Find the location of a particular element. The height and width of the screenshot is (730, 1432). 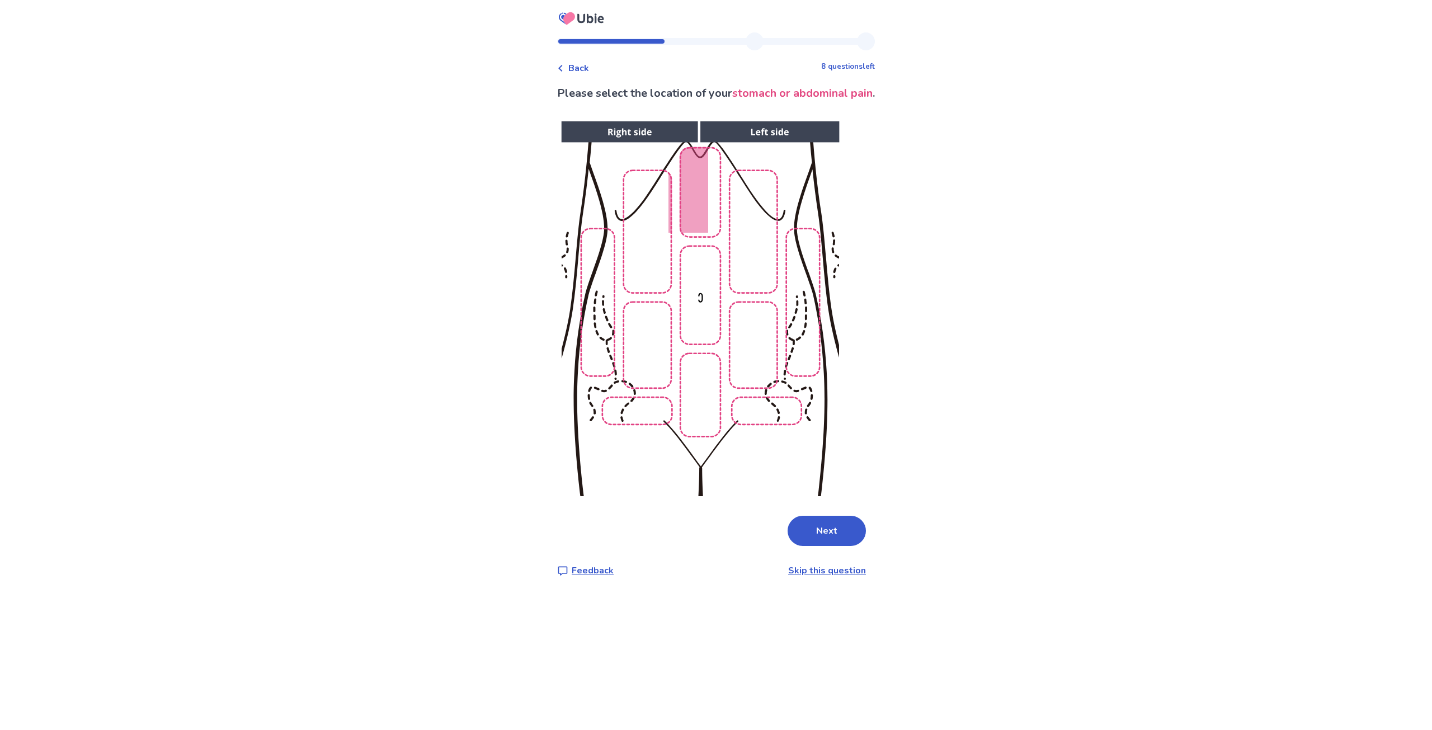

p: Please select the location of your . is located at coordinates (716, 93).